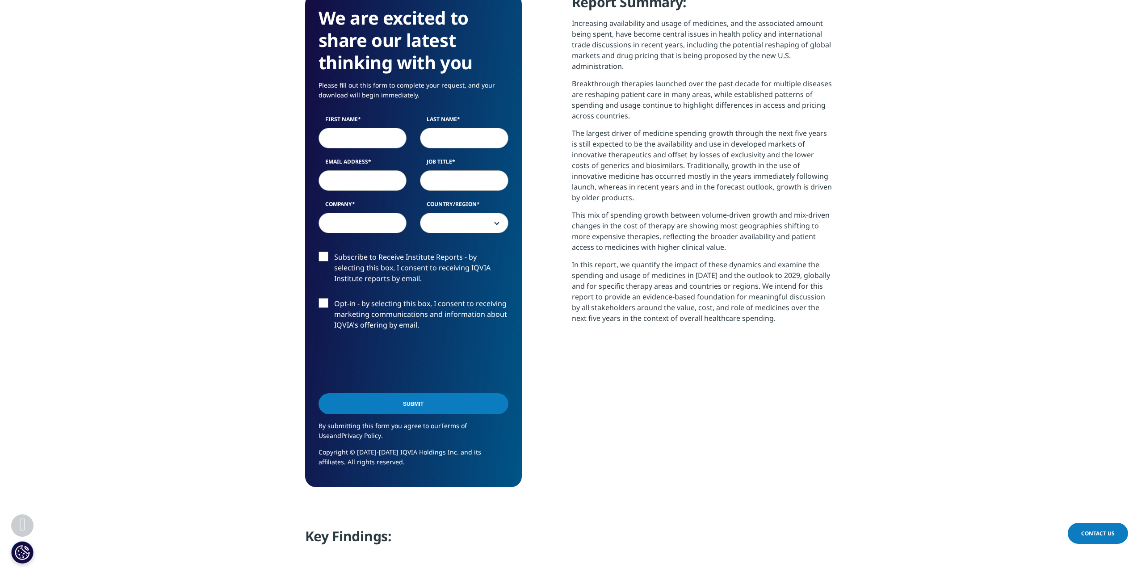  I want to click on p: The largest driver of medicine spending growth through the next five years is still expected to b..., so click(702, 168).